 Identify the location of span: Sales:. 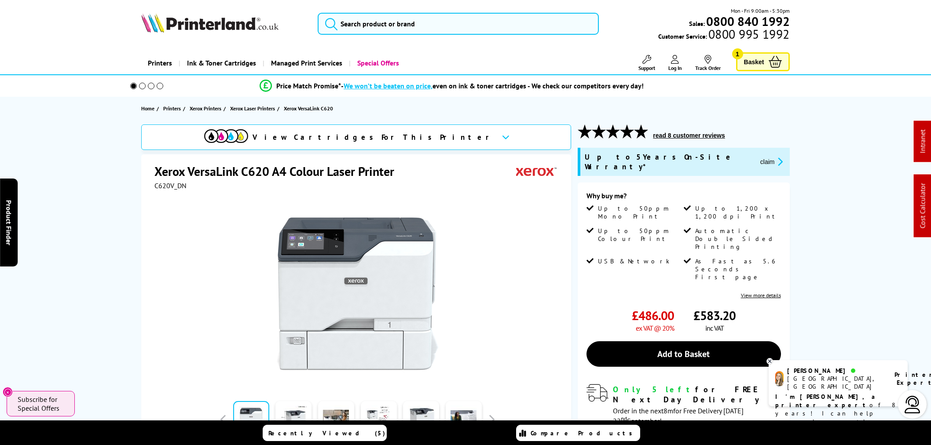
(697, 23).